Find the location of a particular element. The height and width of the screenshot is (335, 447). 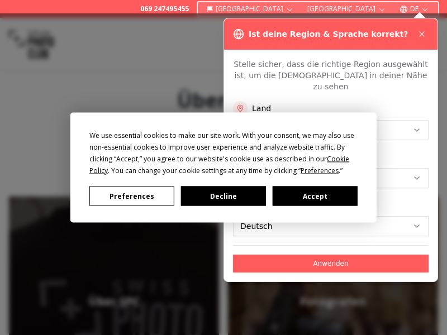

span: Preferences is located at coordinates (320, 170).